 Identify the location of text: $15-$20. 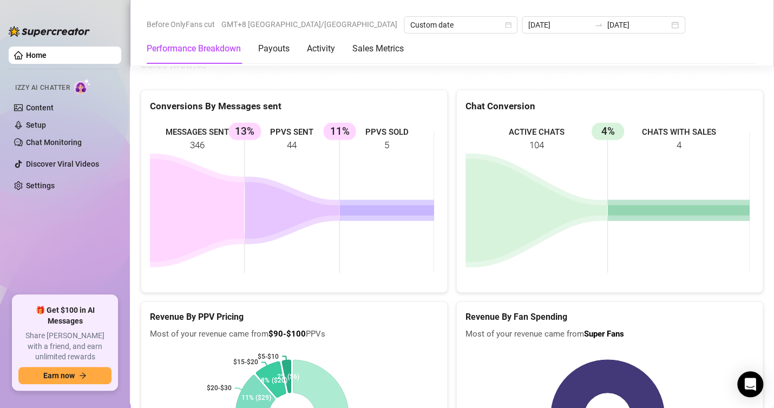
(246, 362).